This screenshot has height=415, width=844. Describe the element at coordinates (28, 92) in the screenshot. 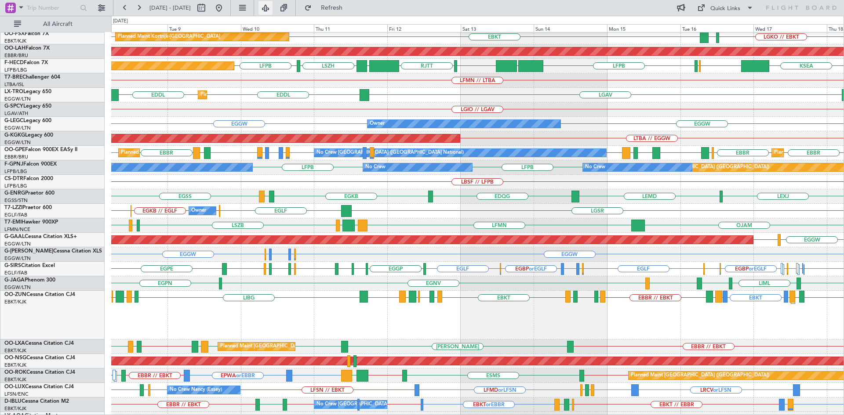

I see `a: LX-TROLegacy 650` at that location.